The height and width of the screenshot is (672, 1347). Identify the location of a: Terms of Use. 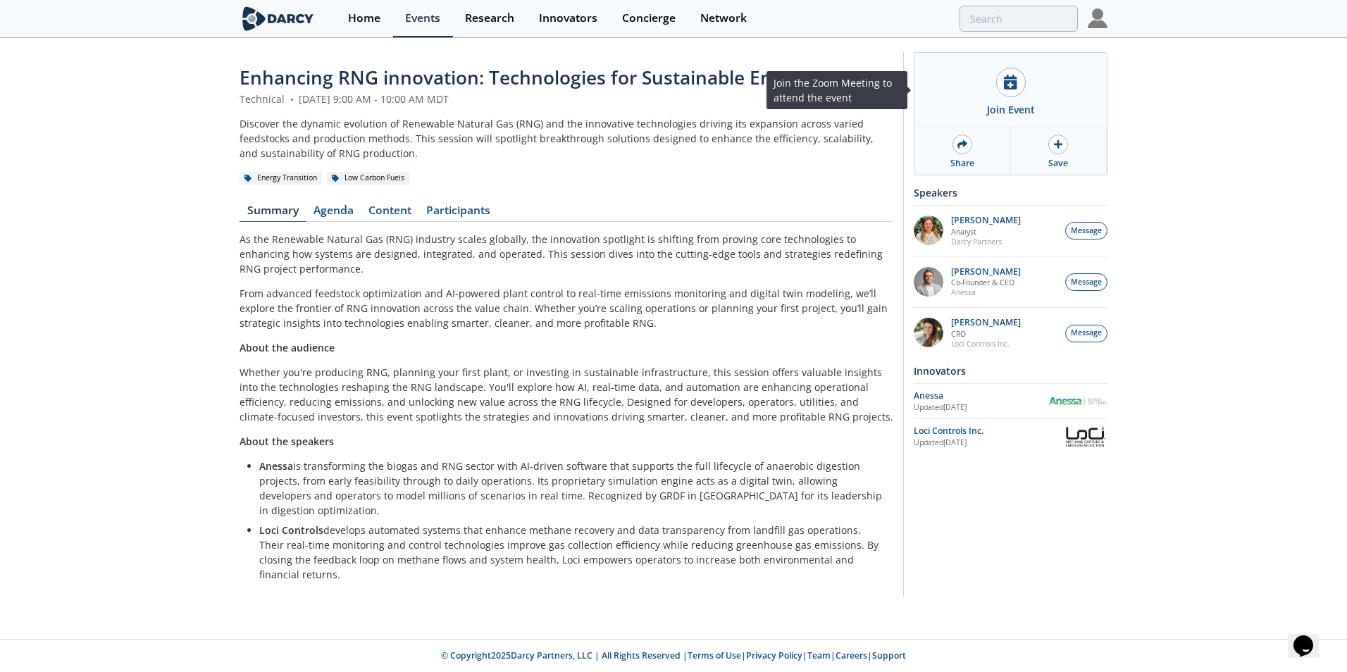
(715, 655).